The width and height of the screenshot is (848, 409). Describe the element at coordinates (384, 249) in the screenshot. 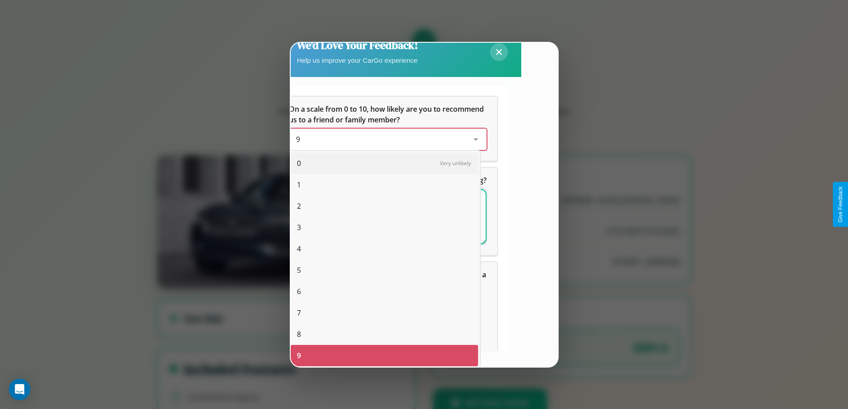

I see `div: 4` at that location.